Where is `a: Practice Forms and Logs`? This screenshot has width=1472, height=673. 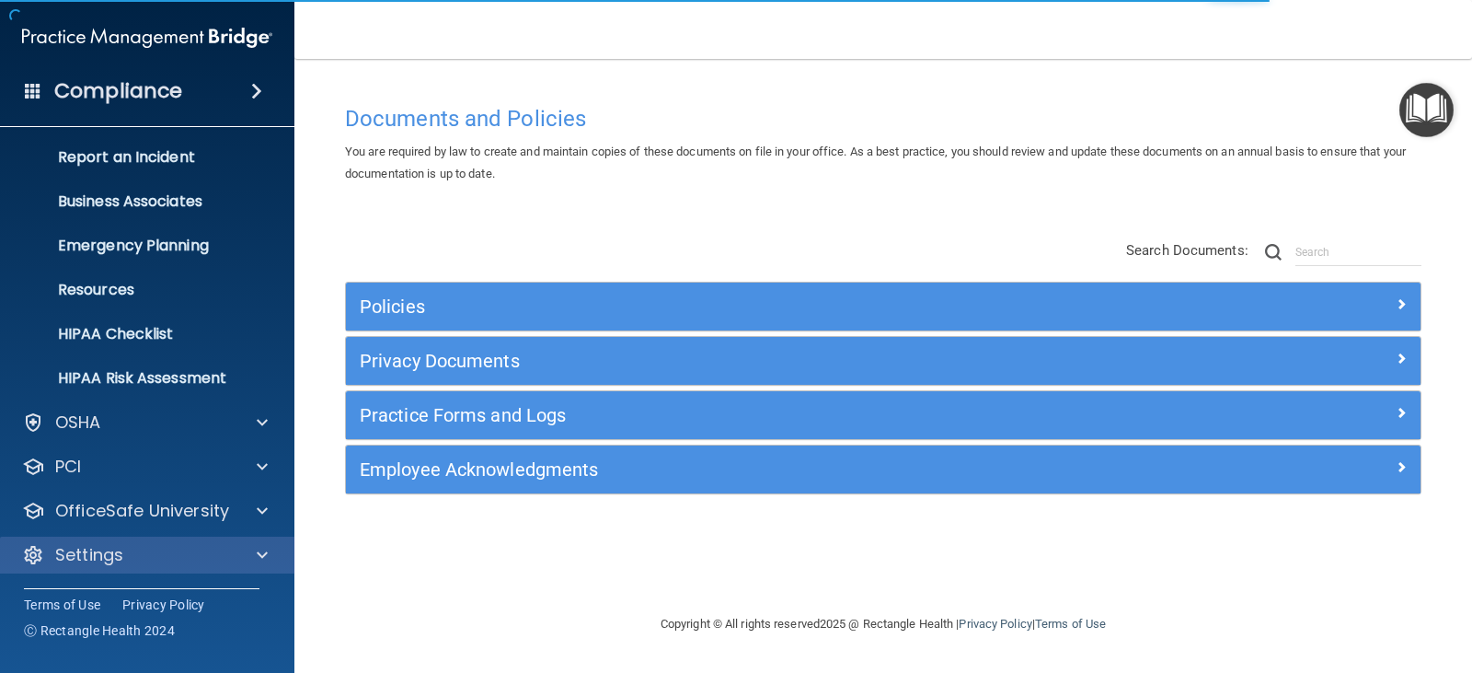 a: Practice Forms and Logs is located at coordinates (883, 415).